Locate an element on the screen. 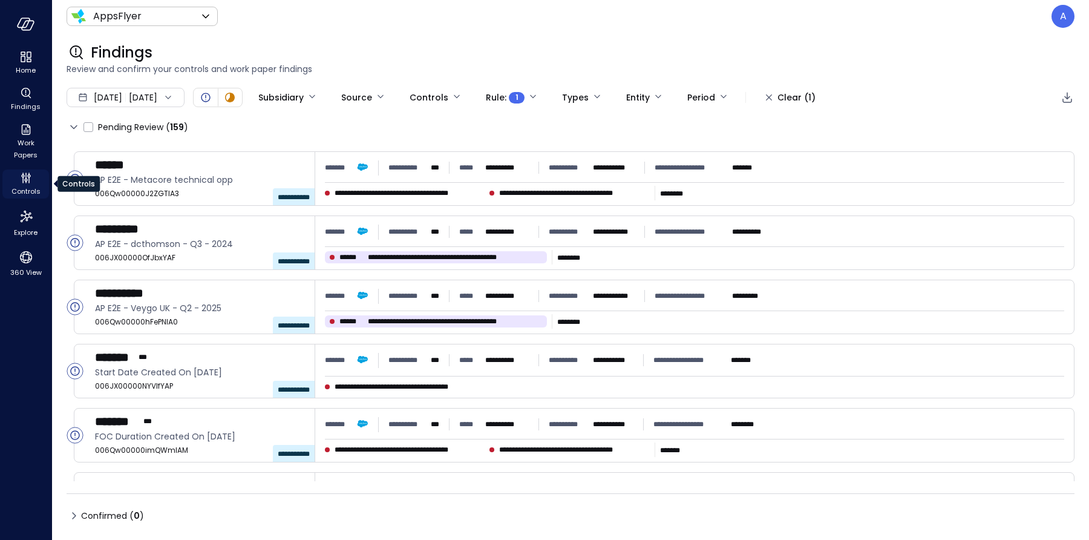 Image resolution: width=1089 pixels, height=540 pixels. span: Explore is located at coordinates (25, 232).